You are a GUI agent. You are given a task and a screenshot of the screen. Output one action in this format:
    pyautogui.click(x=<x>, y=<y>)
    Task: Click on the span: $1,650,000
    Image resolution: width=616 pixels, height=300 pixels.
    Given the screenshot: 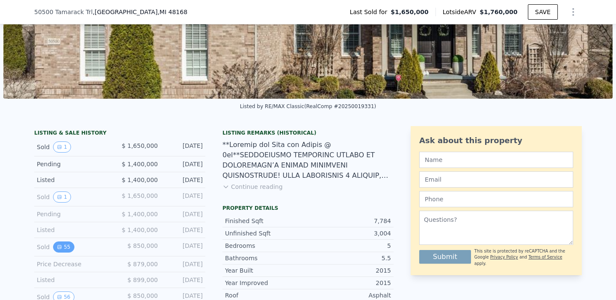 What is the action you would take?
    pyautogui.click(x=410, y=12)
    